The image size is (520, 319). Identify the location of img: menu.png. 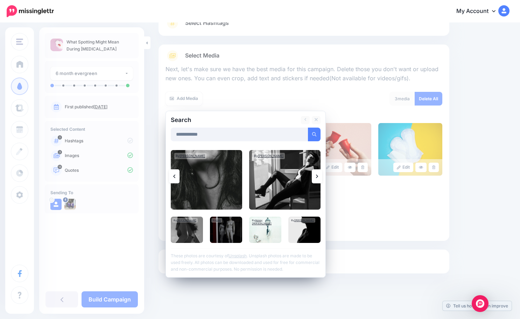
(20, 42).